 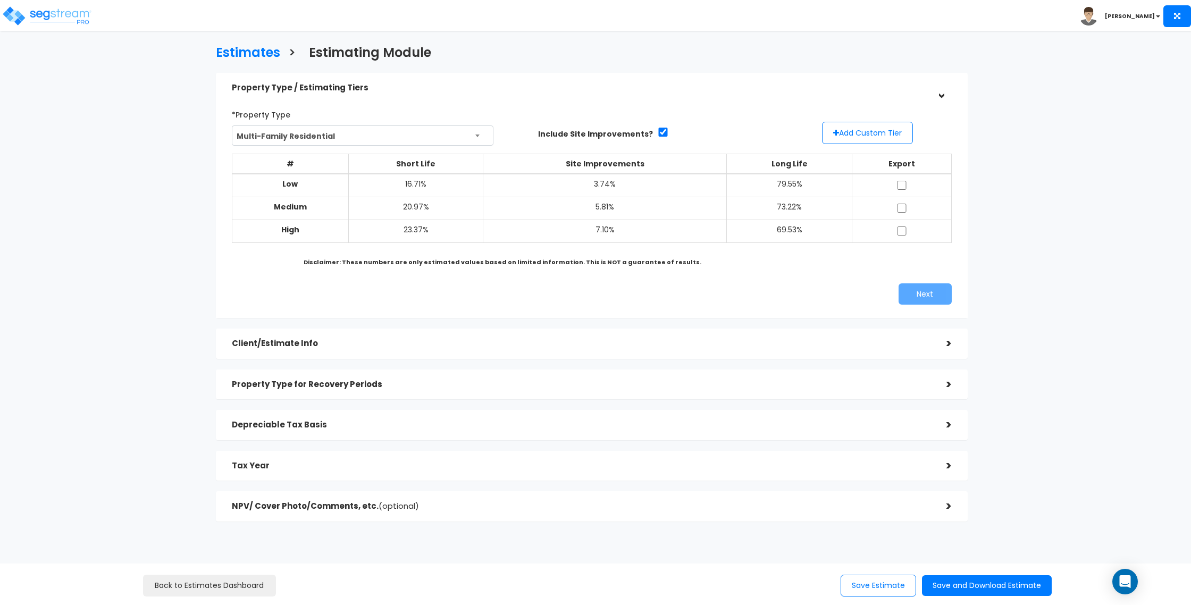 I want to click on th: Long Life, so click(x=790, y=164).